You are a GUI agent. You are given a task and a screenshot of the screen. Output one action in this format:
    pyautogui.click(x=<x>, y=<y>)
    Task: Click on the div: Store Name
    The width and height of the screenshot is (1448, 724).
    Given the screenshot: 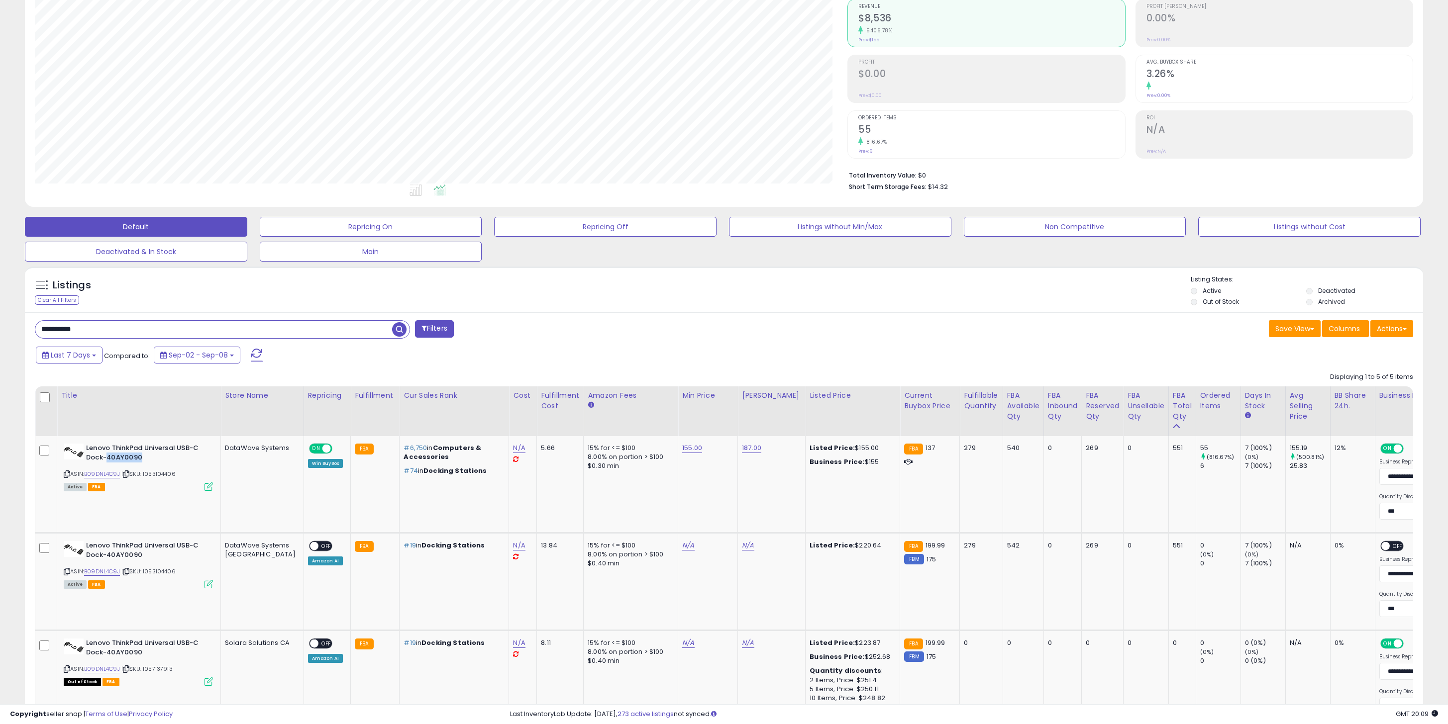 What is the action you would take?
    pyautogui.click(x=262, y=396)
    